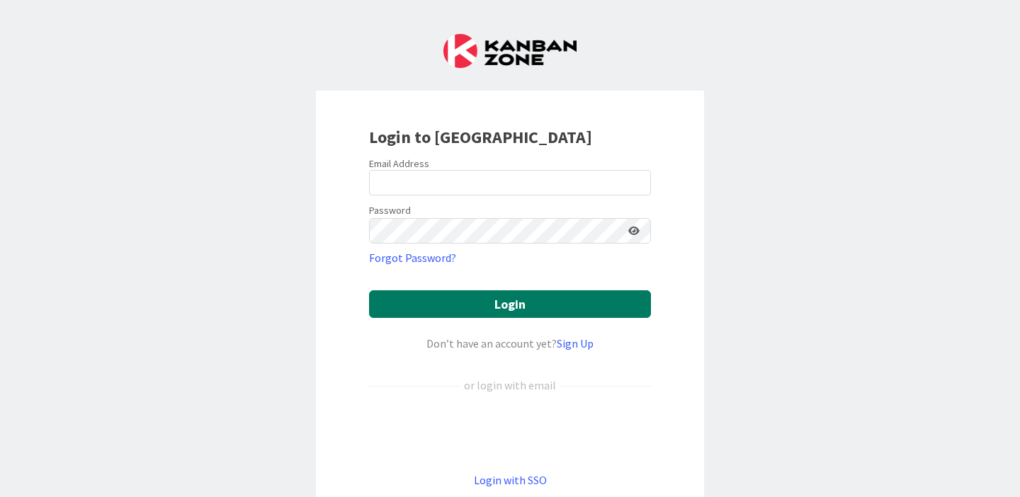 The height and width of the screenshot is (497, 1020). Describe the element at coordinates (575, 343) in the screenshot. I see `a: Sign Up` at that location.